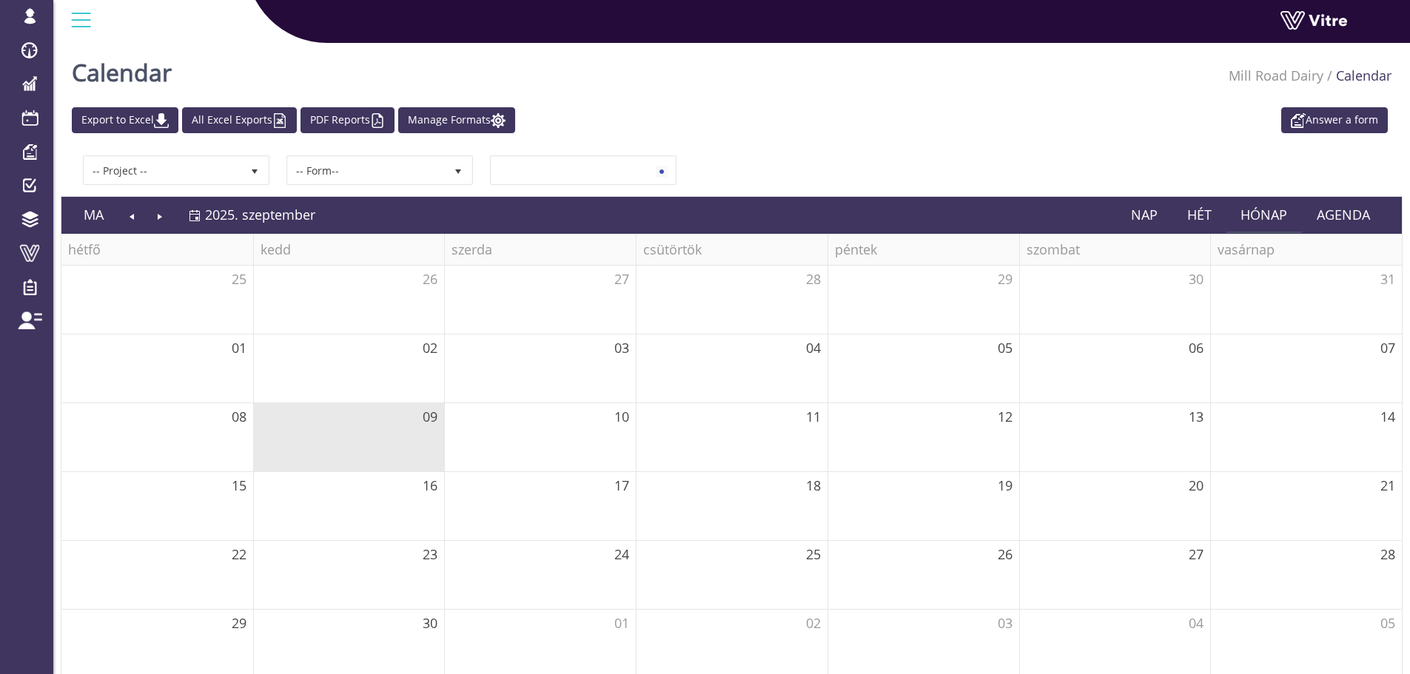 The width and height of the screenshot is (1410, 674). I want to click on span: 31, so click(1388, 279).